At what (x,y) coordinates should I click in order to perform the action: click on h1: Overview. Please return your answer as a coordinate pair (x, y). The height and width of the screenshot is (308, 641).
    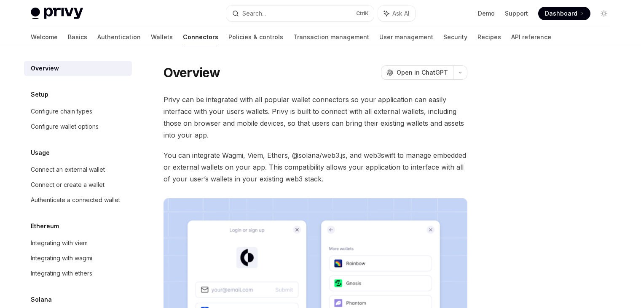
    Looking at the image, I should click on (192, 73).